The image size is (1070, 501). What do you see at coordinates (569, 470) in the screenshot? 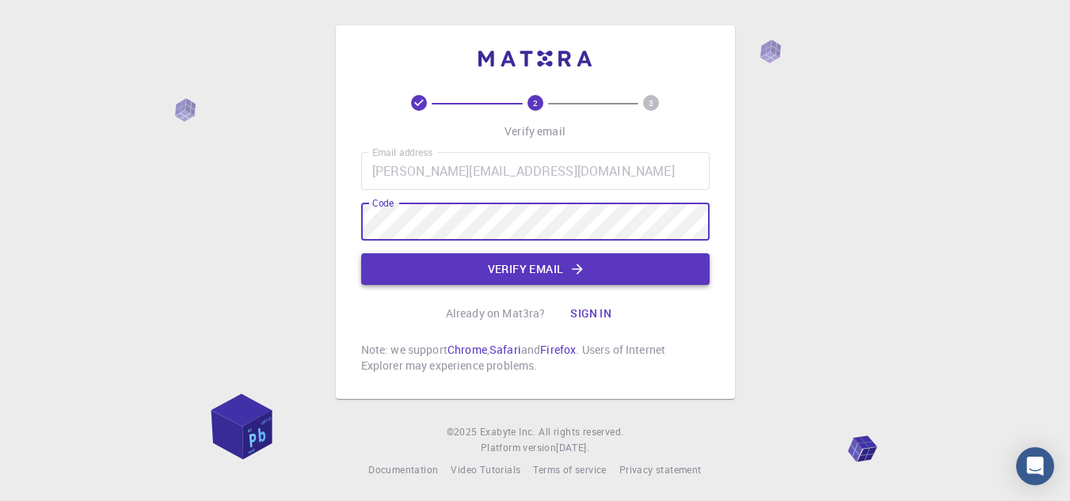
I see `a: Terms of service` at bounding box center [569, 470].